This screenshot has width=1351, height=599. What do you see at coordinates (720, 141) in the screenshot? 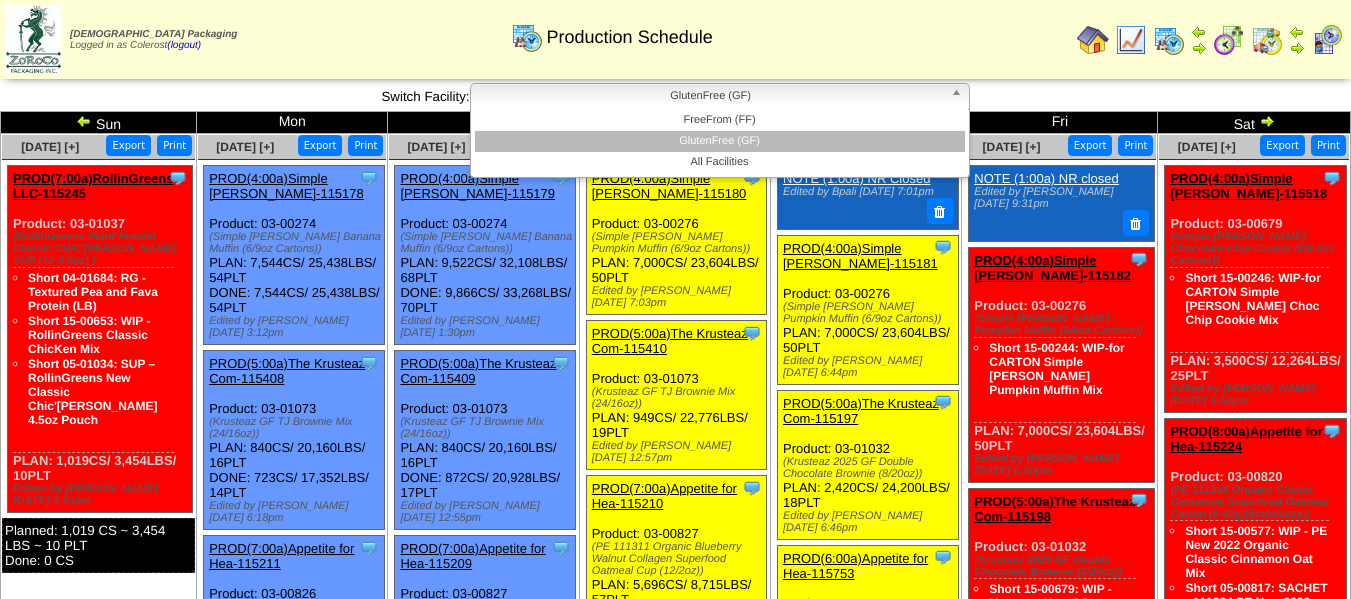
I see `li: GlutenFree (GF)` at bounding box center [720, 141].